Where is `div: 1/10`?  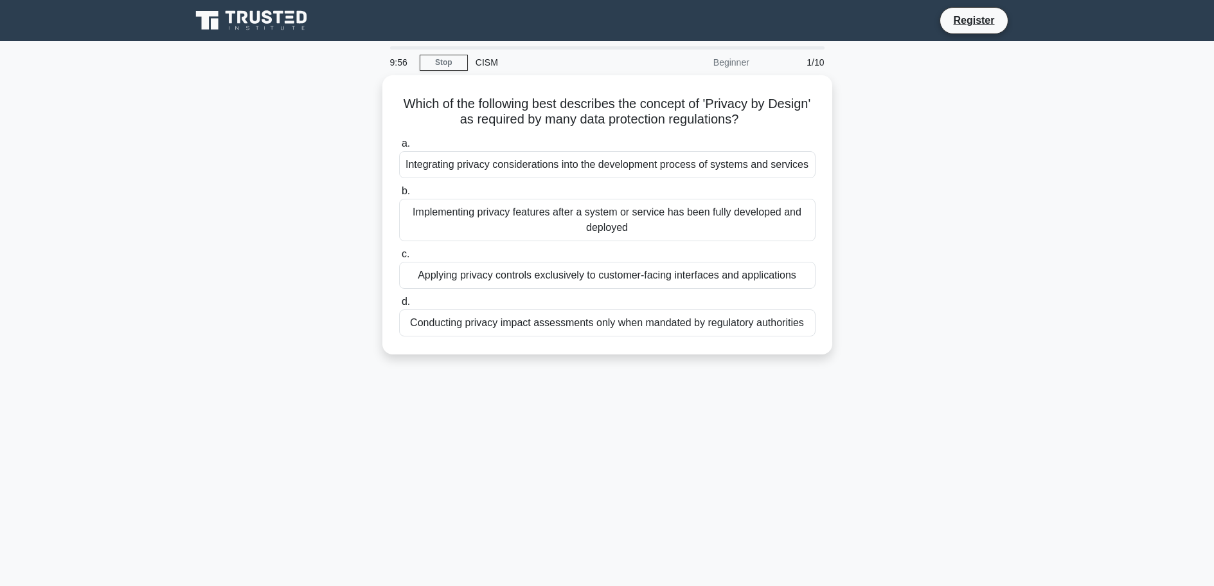
div: 1/10 is located at coordinates (795, 62).